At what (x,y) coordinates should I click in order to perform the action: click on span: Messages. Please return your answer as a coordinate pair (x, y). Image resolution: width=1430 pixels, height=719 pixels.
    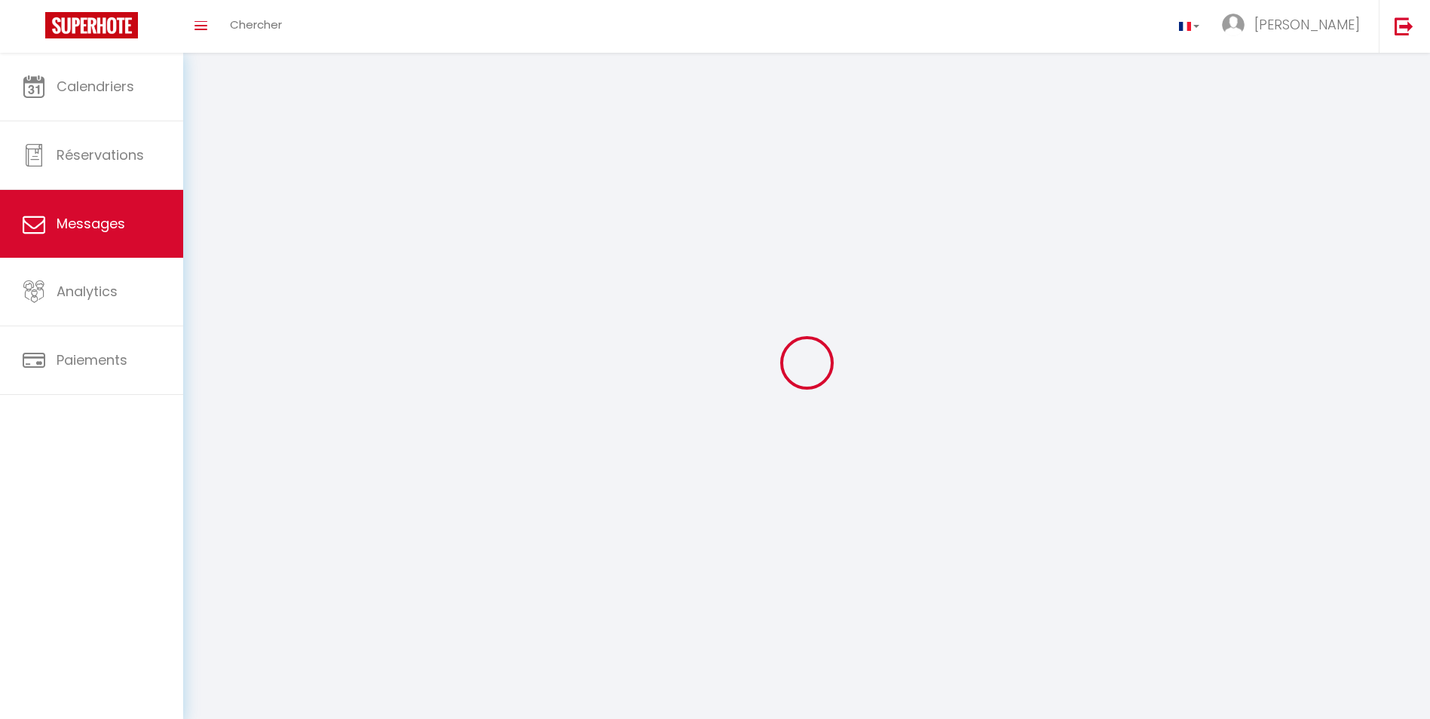
    Looking at the image, I should click on (90, 223).